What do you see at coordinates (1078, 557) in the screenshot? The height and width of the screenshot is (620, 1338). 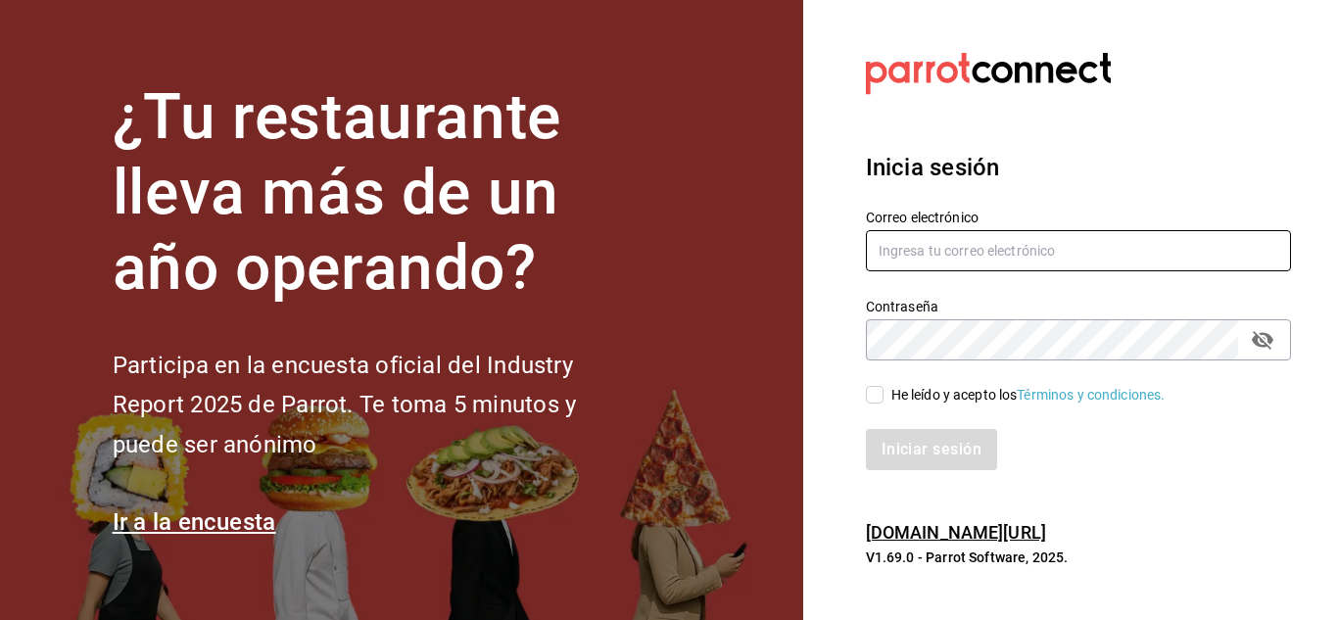 I see `p: V1.69.0 - Parrot Software, 2025.` at bounding box center [1078, 557].